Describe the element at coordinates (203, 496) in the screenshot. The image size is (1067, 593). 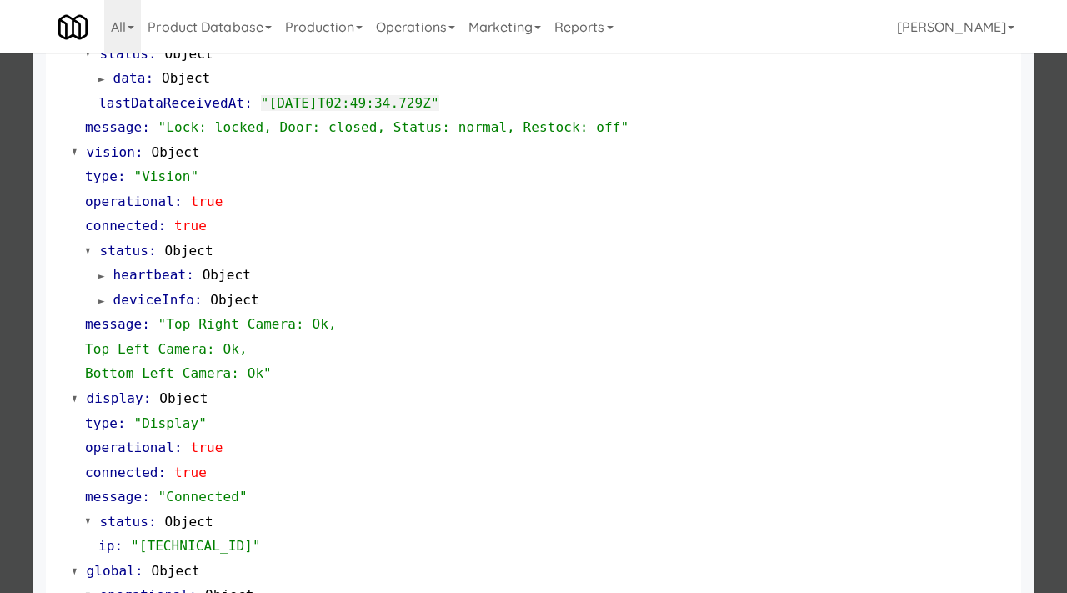
I see `span: "Connected"` at that location.